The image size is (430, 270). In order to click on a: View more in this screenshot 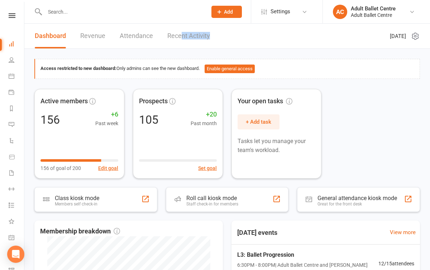, I will do `click(403, 232)`.